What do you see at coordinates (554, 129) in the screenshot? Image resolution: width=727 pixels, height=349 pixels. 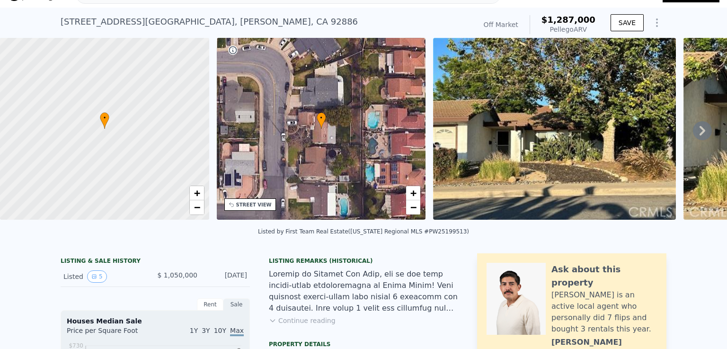 I see `img: Sale: 167713515 Parcel: 63265867` at bounding box center [554, 129].